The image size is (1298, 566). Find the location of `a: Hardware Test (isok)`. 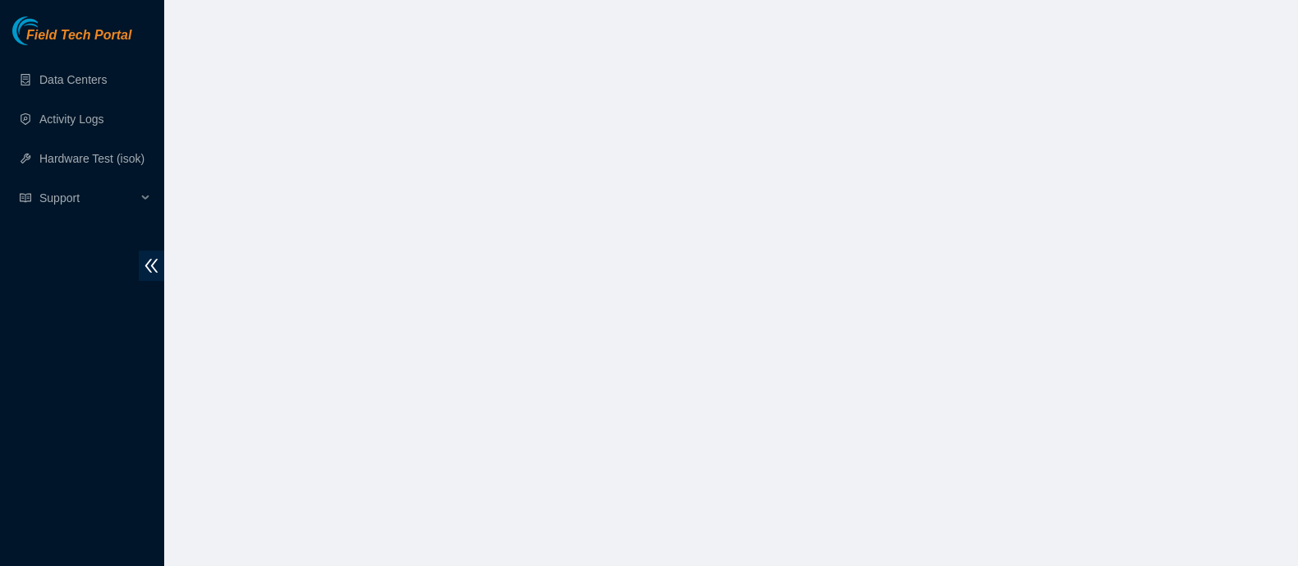

a: Hardware Test (isok) is located at coordinates (92, 159).